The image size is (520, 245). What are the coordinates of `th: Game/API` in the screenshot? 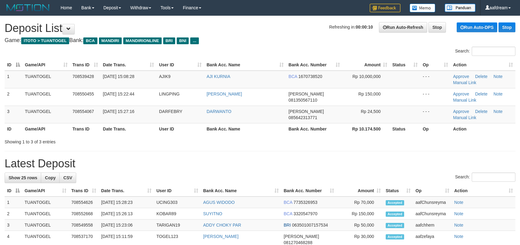 It's located at (46, 129).